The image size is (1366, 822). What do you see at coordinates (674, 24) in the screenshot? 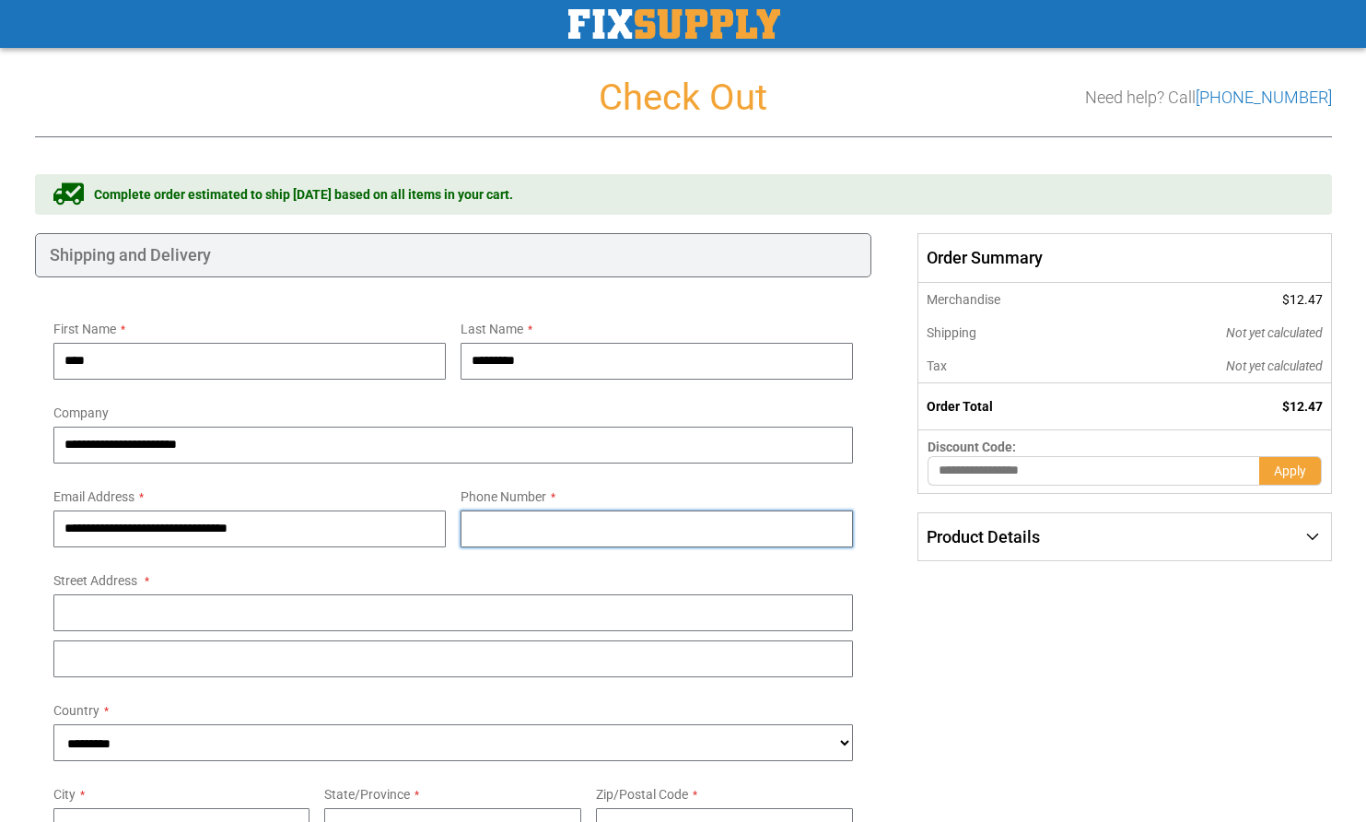
I see `a: store logo` at bounding box center [674, 24].